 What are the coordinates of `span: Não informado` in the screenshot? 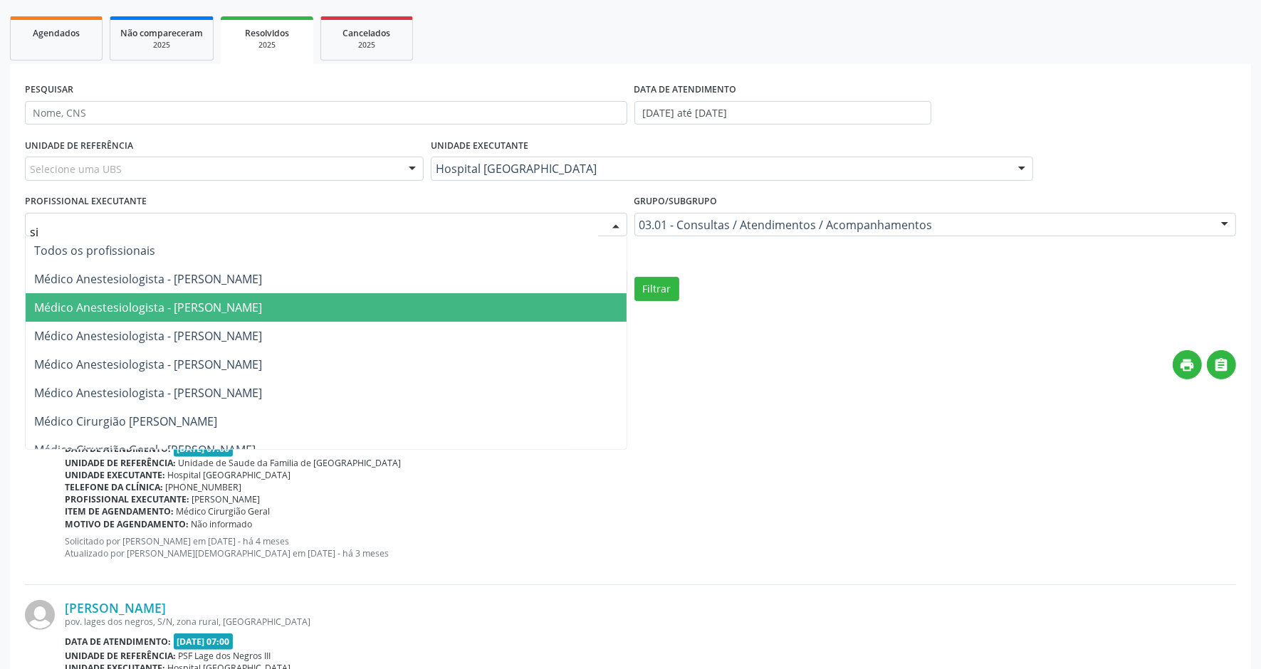 It's located at (222, 524).